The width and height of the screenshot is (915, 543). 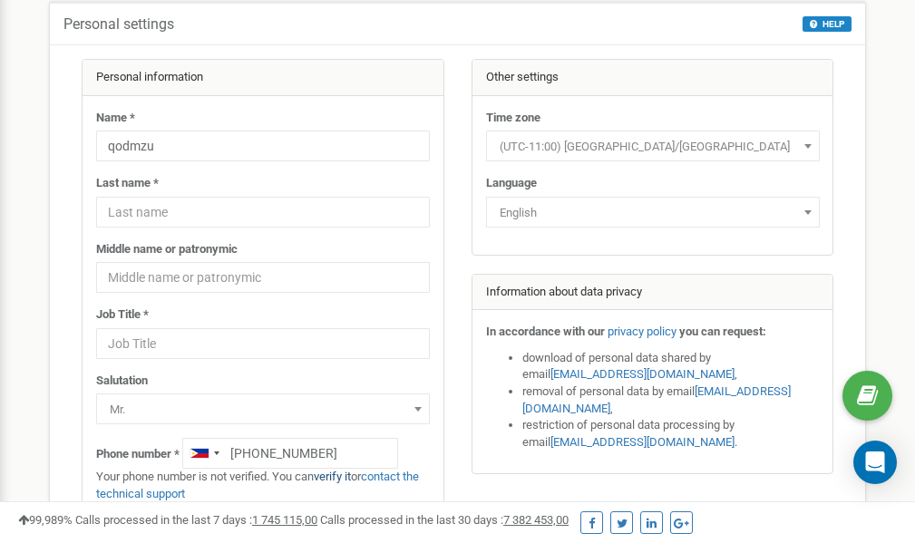 What do you see at coordinates (513, 118) in the screenshot?
I see `label: Time zone` at bounding box center [513, 118].